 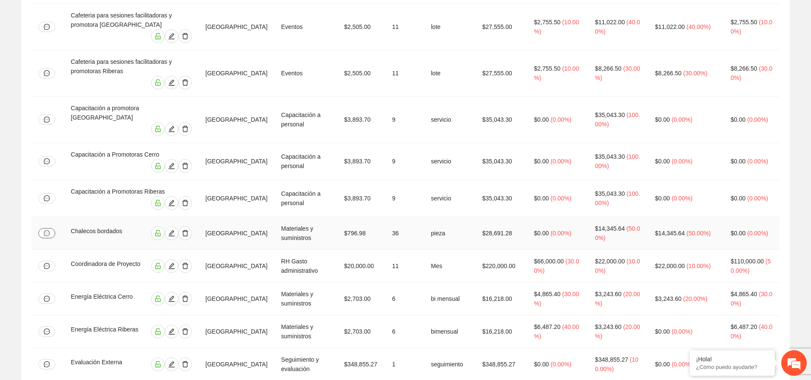 What do you see at coordinates (609, 327) in the screenshot?
I see `span: $3,243.60` at bounding box center [609, 327].